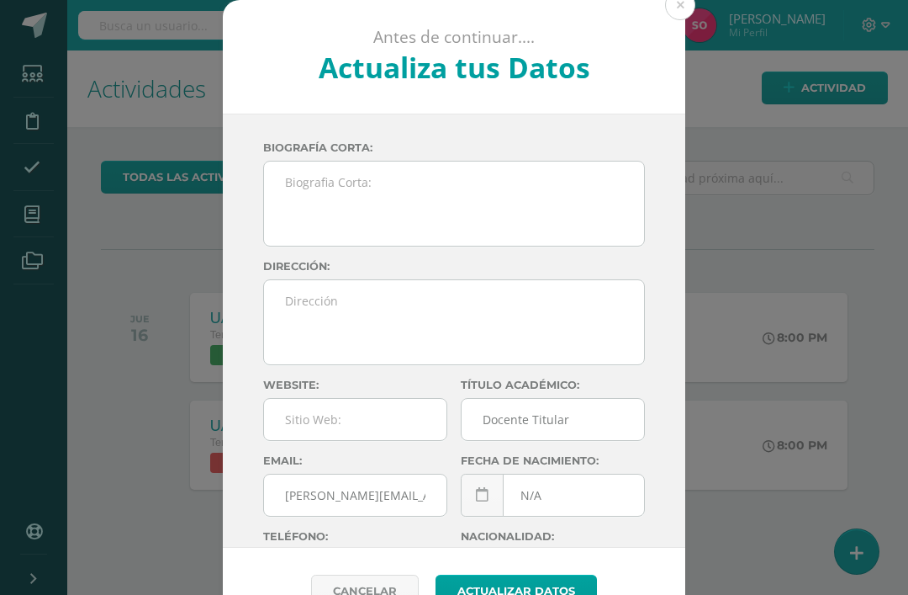  What do you see at coordinates (355, 384) in the screenshot?
I see `label: Website:` at bounding box center [355, 384].